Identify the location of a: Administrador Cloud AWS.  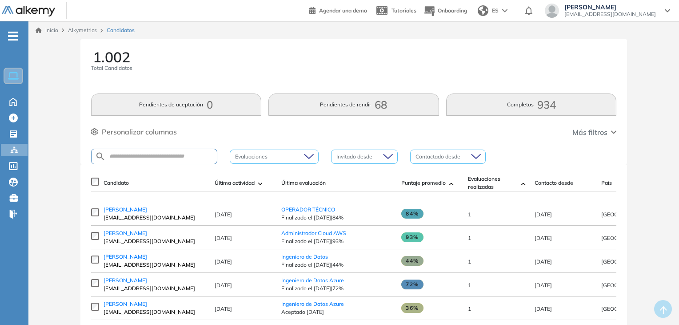
(314, 233).